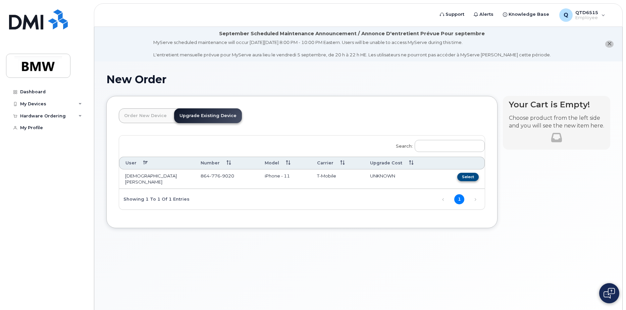  What do you see at coordinates (226, 163) in the screenshot?
I see `th: Number: activate to sort column ascending` at bounding box center [226, 163].